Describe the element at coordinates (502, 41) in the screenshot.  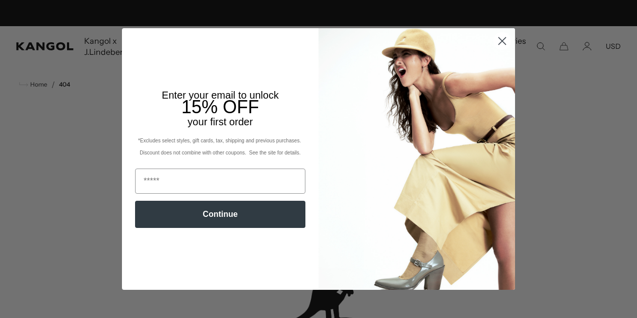
I see `button: Close dialog` at that location.